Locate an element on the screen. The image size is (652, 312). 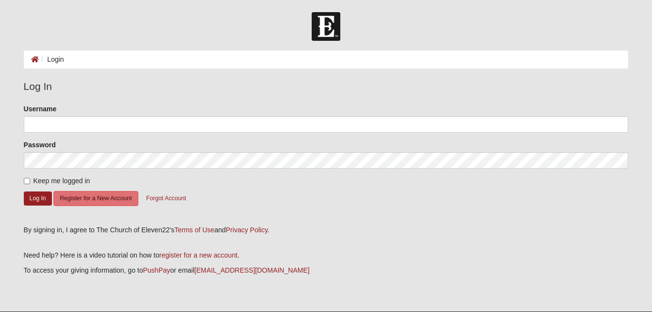
a: PushPay is located at coordinates (156, 270).